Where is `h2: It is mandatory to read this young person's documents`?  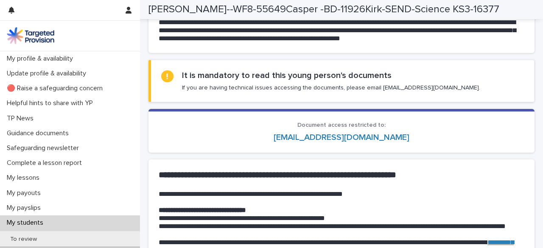 h2: It is mandatory to read this young person's documents is located at coordinates (287, 76).